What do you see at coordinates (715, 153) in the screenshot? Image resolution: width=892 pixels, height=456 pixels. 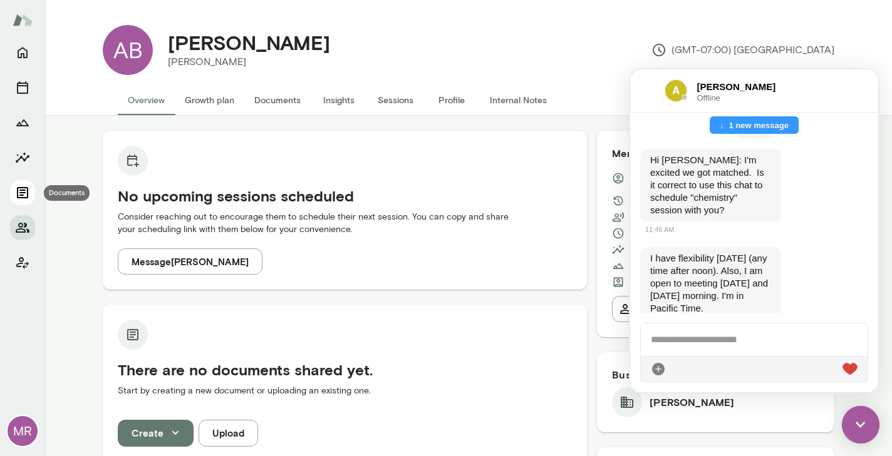 I see `h6: Member Details` at bounding box center [715, 153].